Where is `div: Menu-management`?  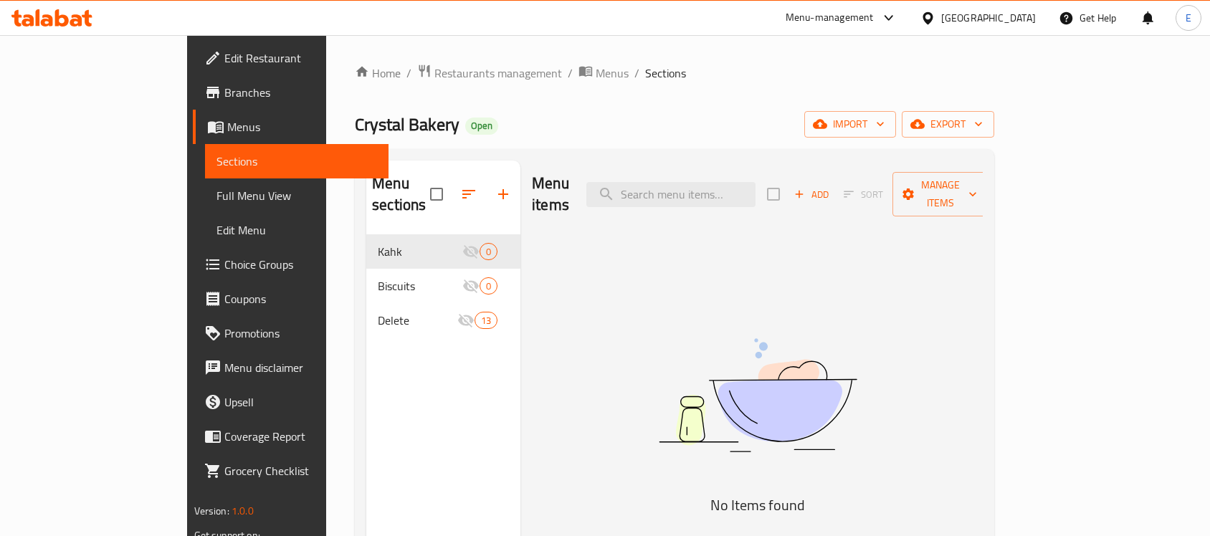
div: Menu-management is located at coordinates (829, 18).